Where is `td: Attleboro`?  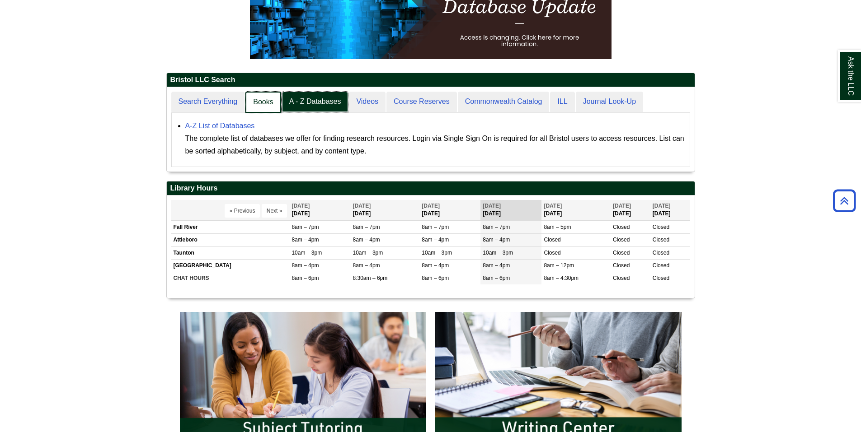 td: Attleboro is located at coordinates (230, 240).